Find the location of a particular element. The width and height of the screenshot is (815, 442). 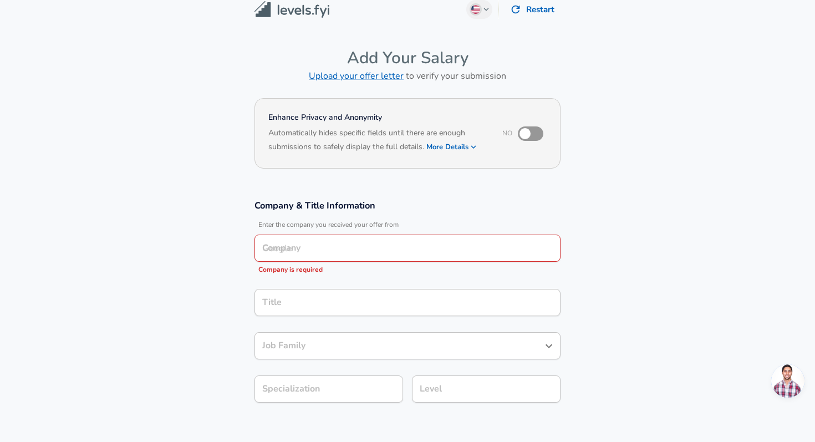

input: L3 is located at coordinates (486, 388).